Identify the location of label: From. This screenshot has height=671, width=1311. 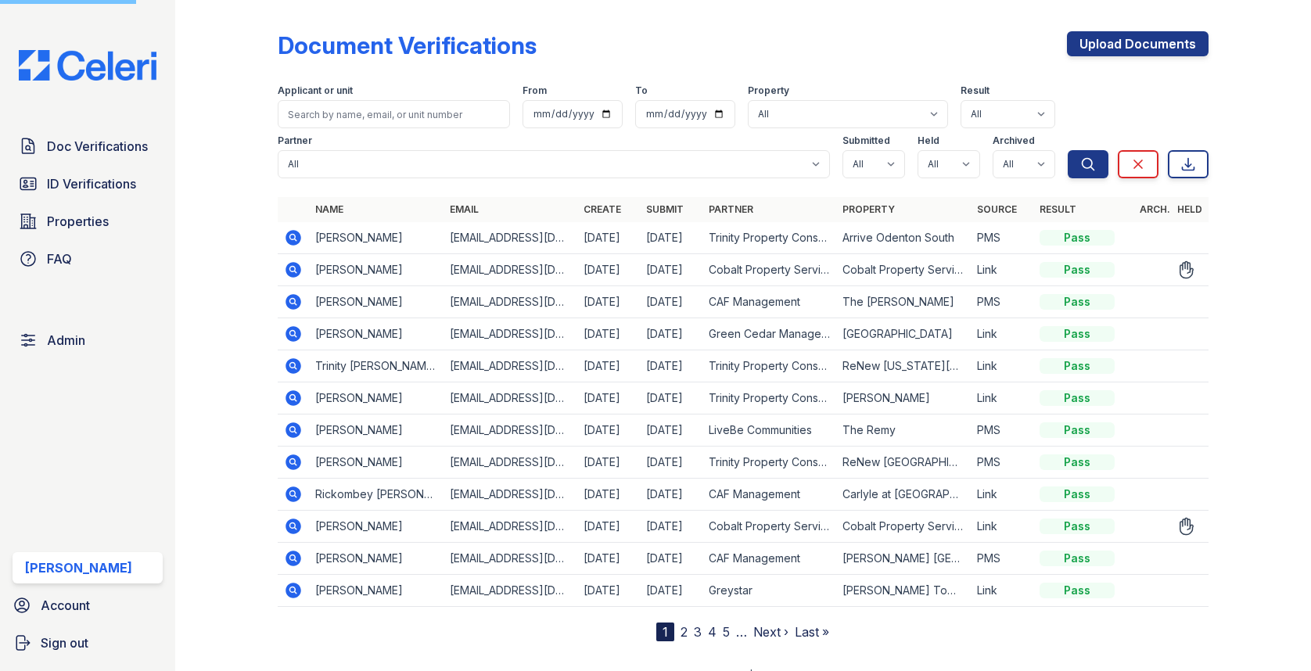
(534, 91).